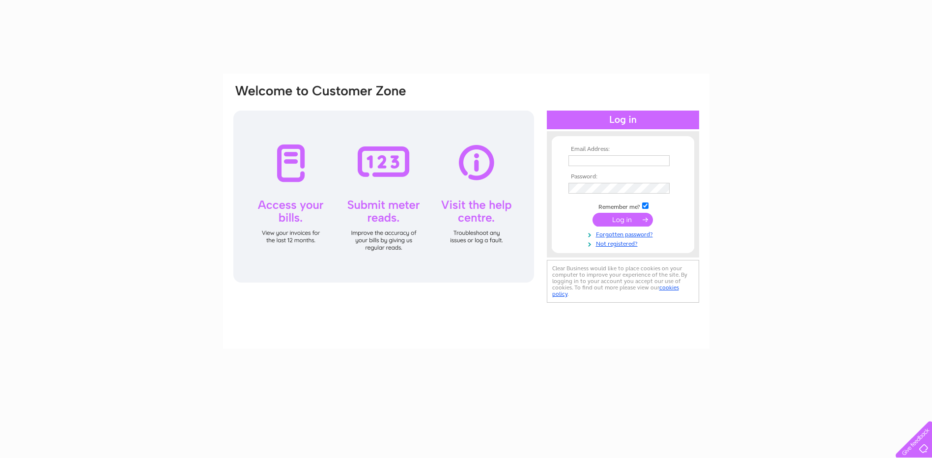 The width and height of the screenshot is (932, 458). I want to click on div: Clear Business would like to place cookies on your computer to improve your experience of the sit..., so click(623, 281).